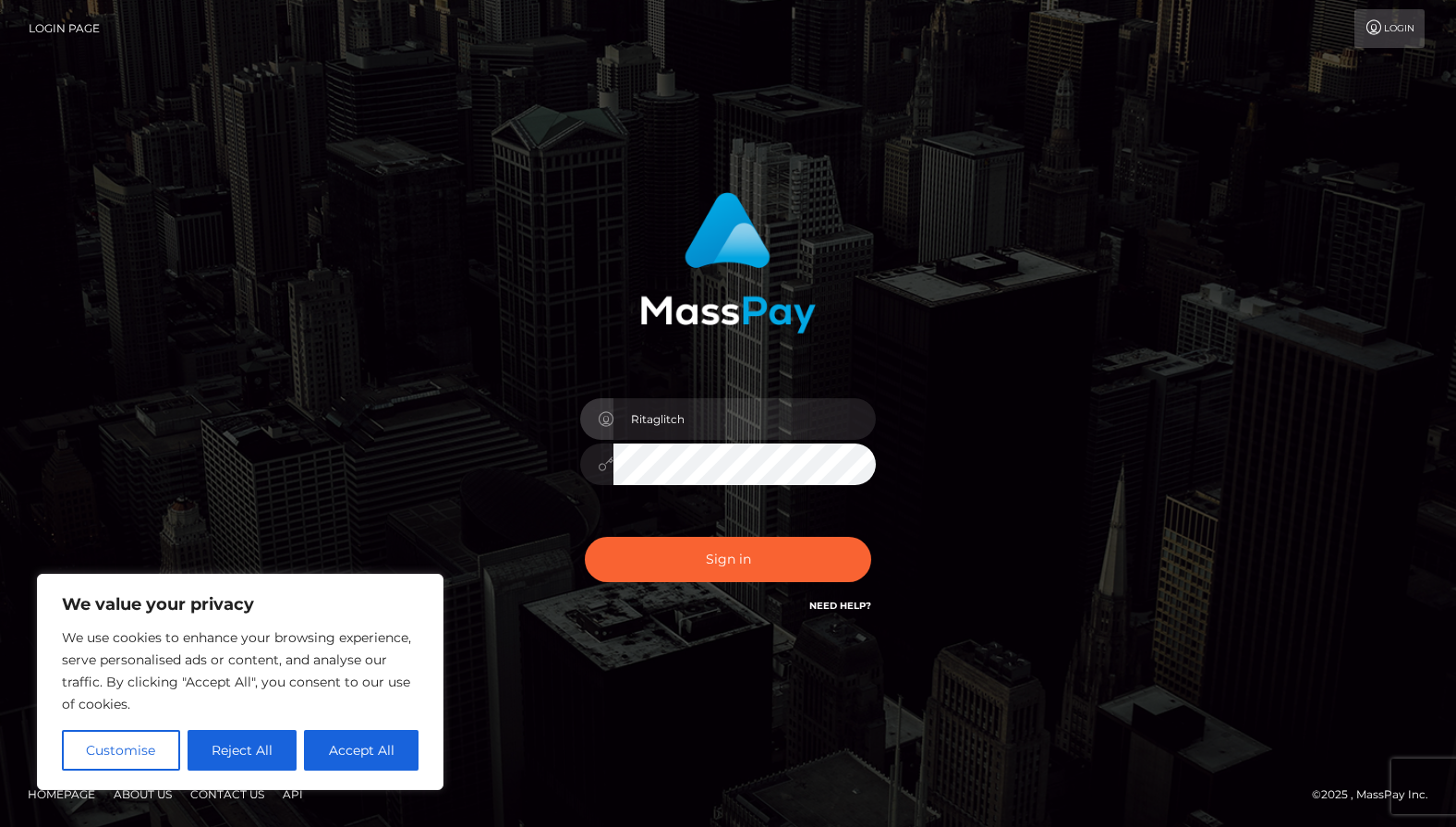 The width and height of the screenshot is (1456, 827). I want to click on input: Username..., so click(744, 418).